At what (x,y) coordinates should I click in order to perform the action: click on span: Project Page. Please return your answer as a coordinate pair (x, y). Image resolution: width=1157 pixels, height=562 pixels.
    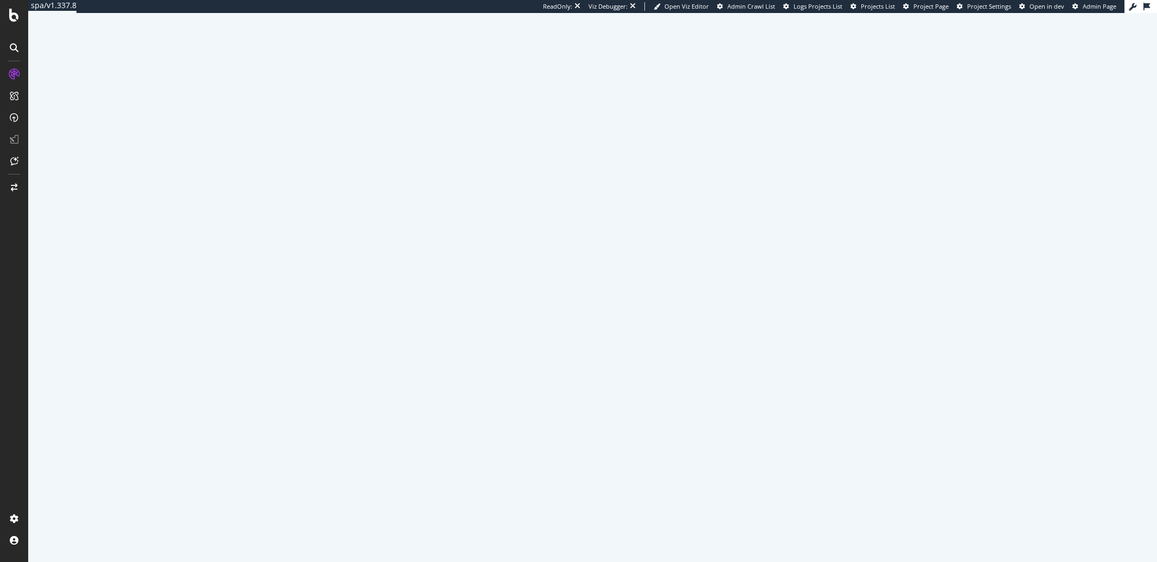
    Looking at the image, I should click on (931, 6).